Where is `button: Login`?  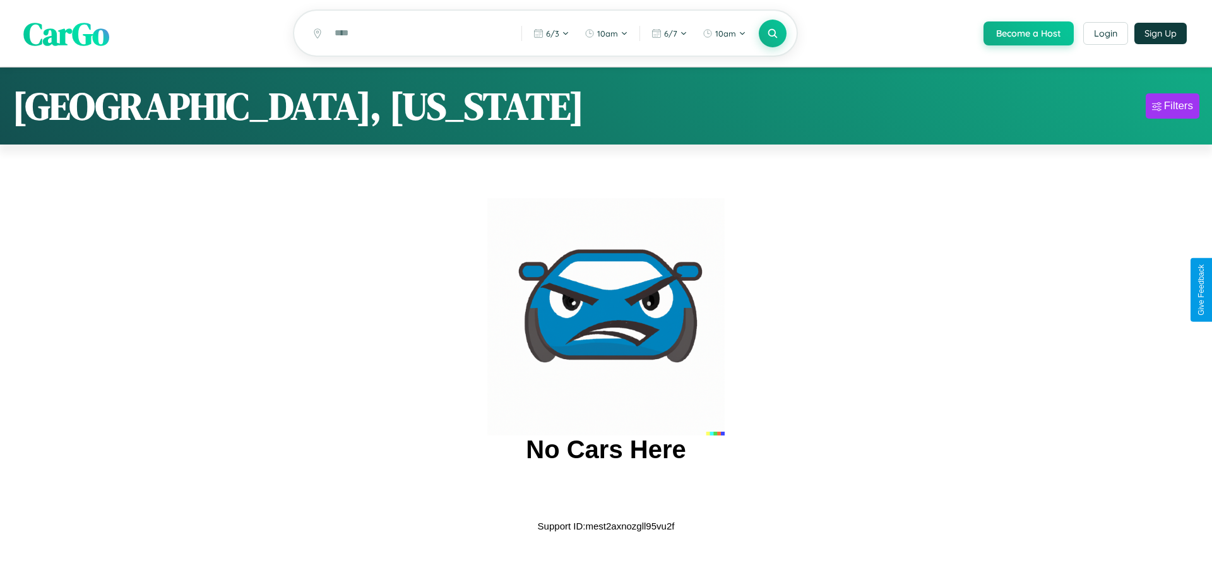 button: Login is located at coordinates (1106, 33).